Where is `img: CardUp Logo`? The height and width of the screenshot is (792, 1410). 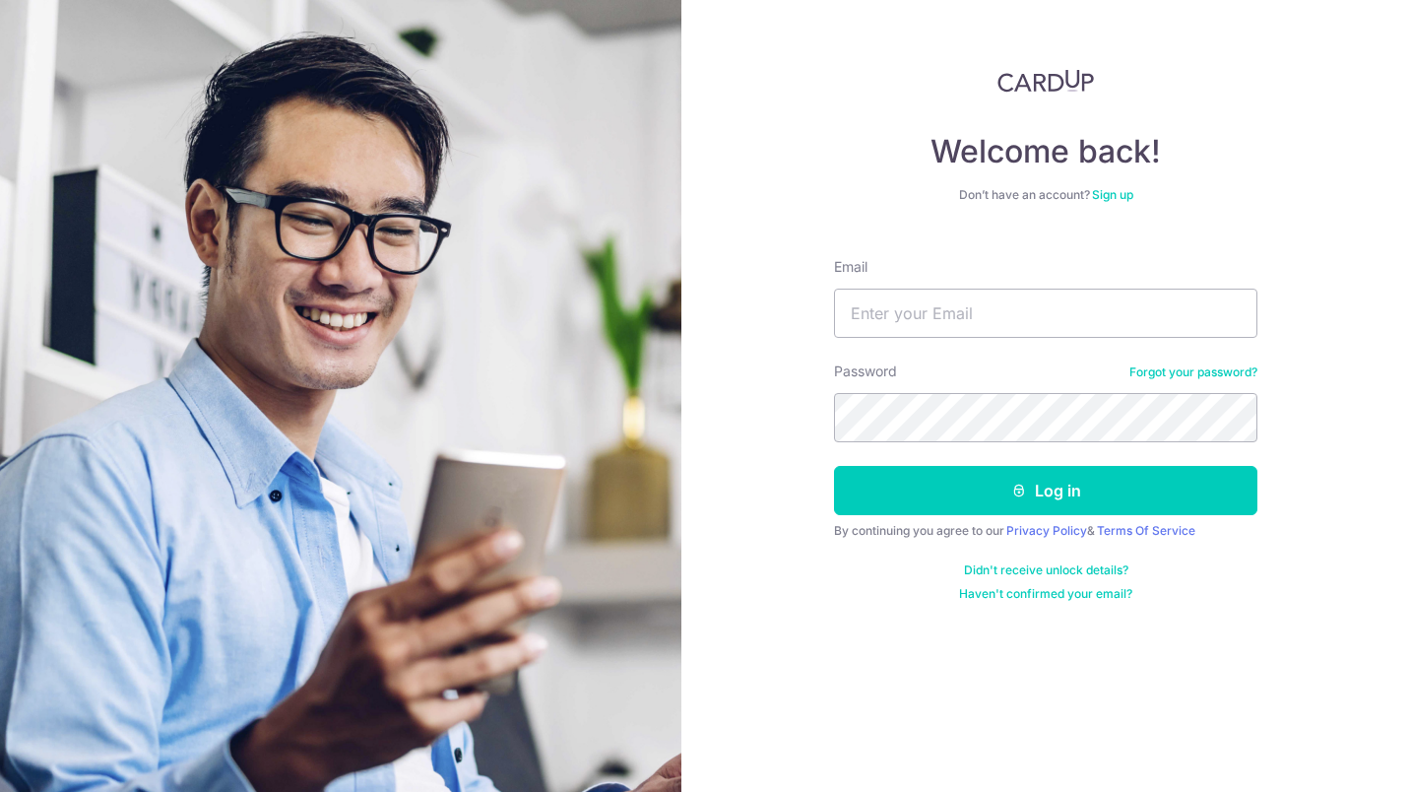
img: CardUp Logo is located at coordinates (1046, 81).